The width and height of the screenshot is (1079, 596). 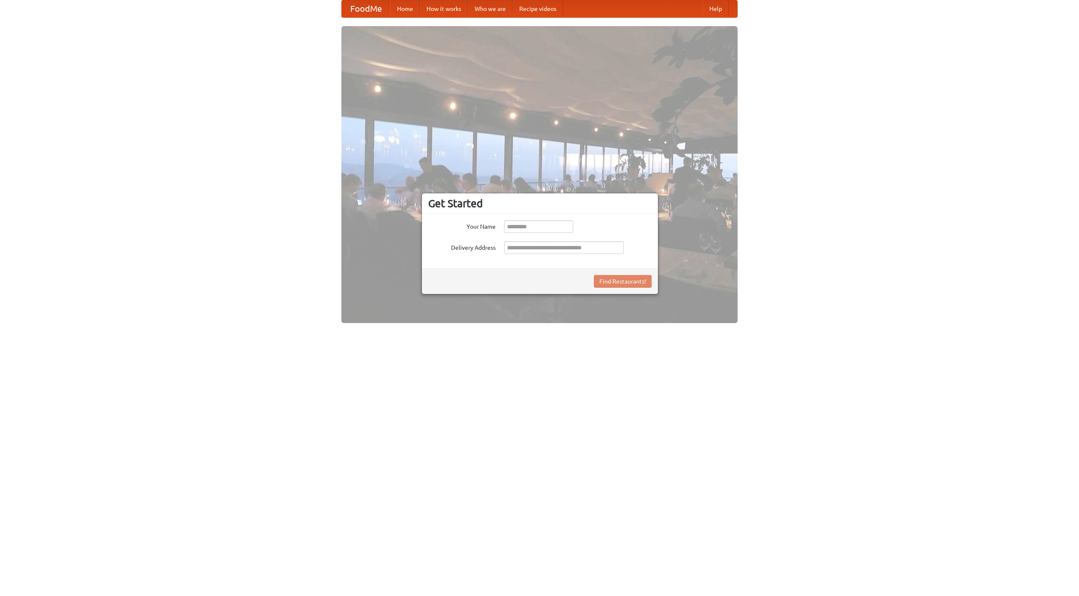 What do you see at coordinates (490, 9) in the screenshot?
I see `a: Who we are` at bounding box center [490, 9].